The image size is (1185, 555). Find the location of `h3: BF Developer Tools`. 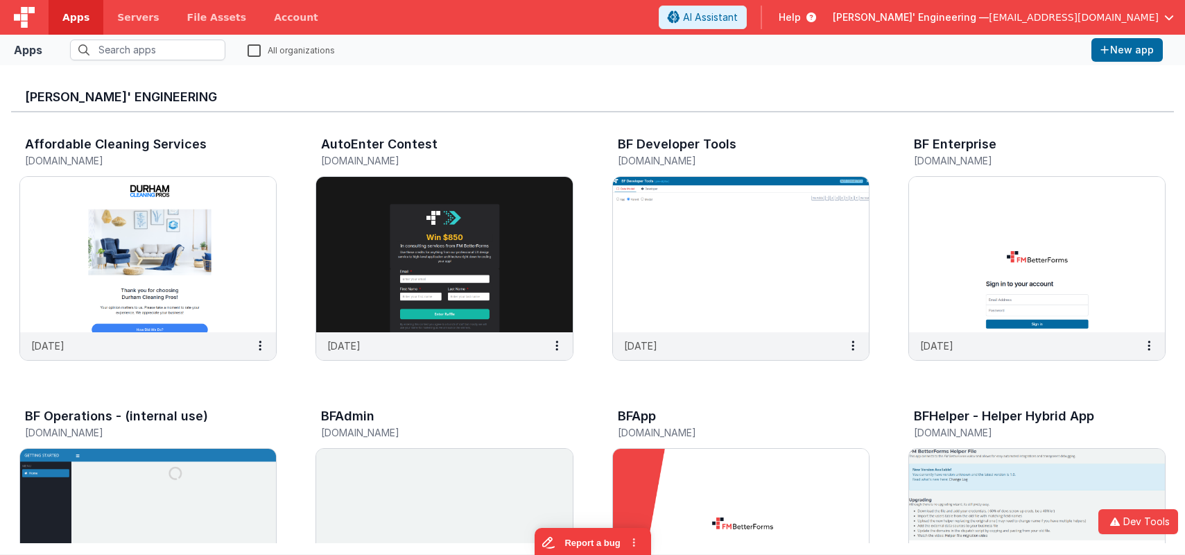

h3: BF Developer Tools is located at coordinates (677, 144).